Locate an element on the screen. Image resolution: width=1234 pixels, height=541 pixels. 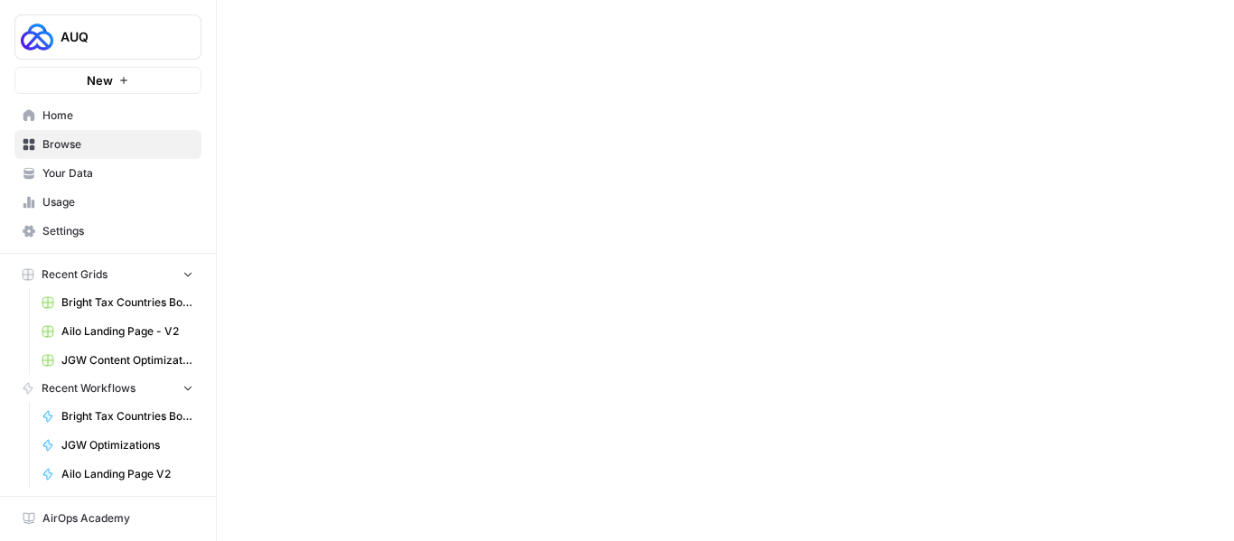
span: Browse is located at coordinates (117, 145).